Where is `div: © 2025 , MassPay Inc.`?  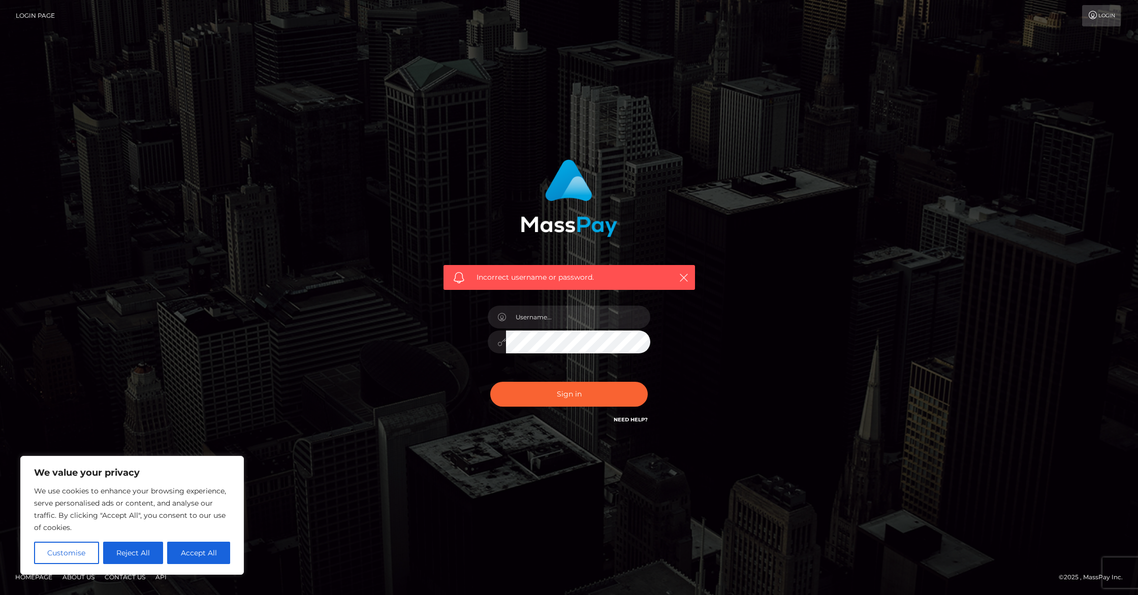
div: © 2025 , MassPay Inc. is located at coordinates (1094, 577).